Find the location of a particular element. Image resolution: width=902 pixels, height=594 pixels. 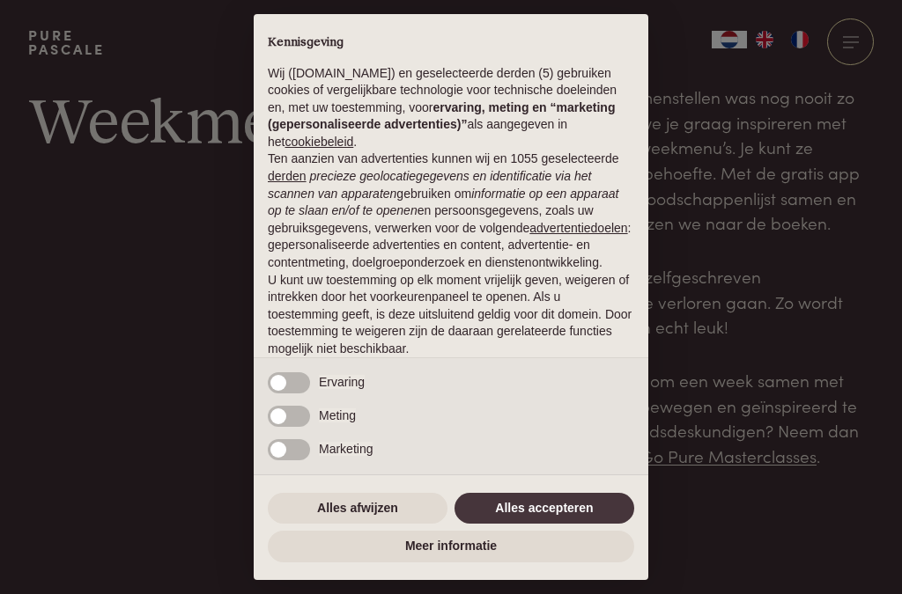

span: Meting is located at coordinates (337, 416).